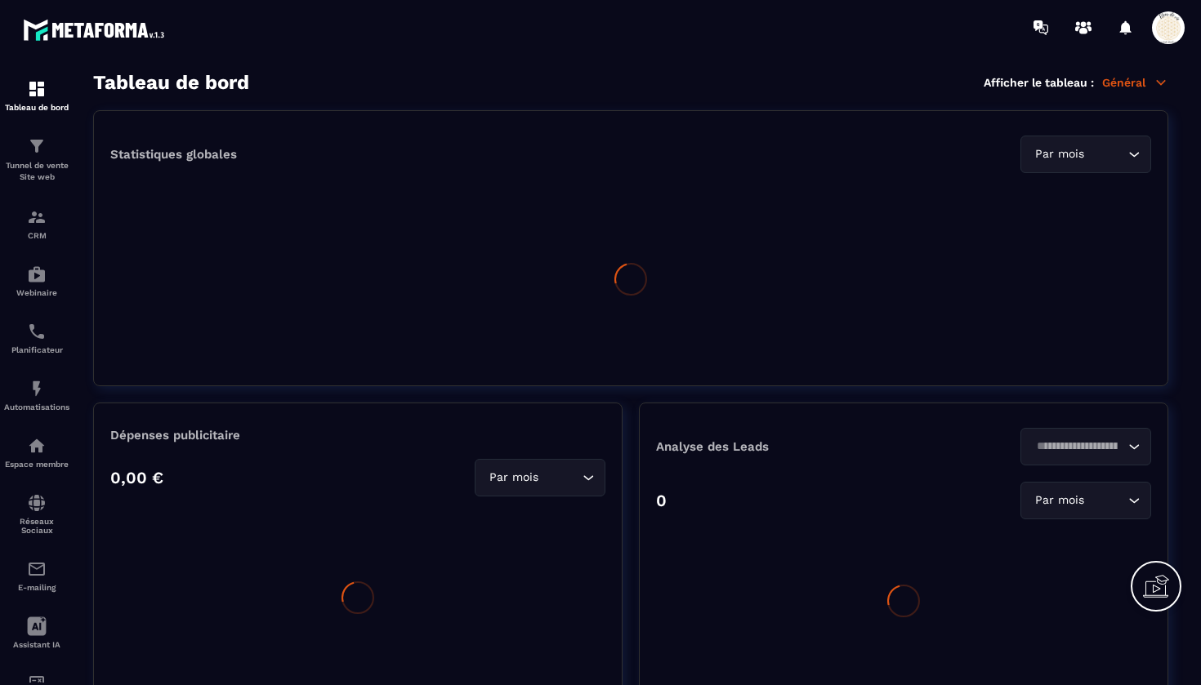 Image resolution: width=1201 pixels, height=685 pixels. Describe the element at coordinates (37, 350) in the screenshot. I see `p: Planificateur` at that location.